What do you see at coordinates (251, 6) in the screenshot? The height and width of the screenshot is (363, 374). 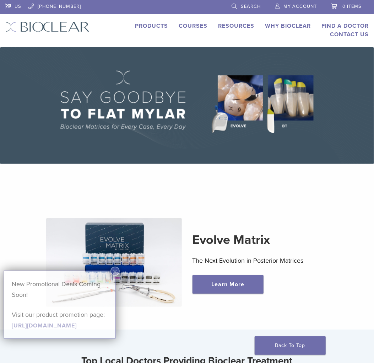 I see `span: Search` at bounding box center [251, 6].